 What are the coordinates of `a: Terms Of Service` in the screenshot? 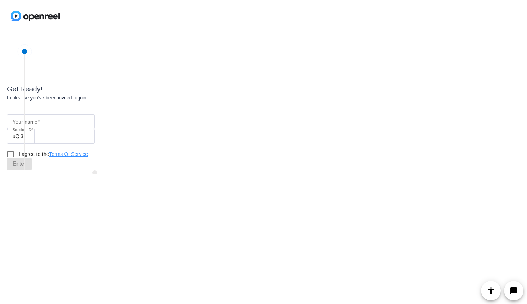 It's located at (68, 154).